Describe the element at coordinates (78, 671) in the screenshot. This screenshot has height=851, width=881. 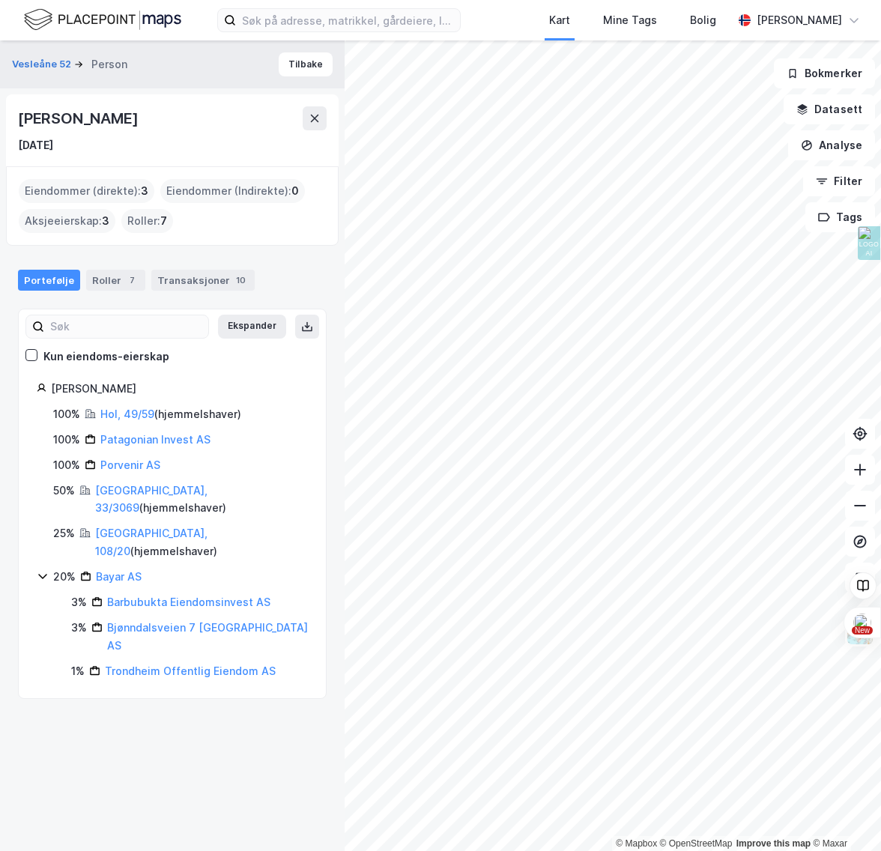
I see `div: 1%` at that location.